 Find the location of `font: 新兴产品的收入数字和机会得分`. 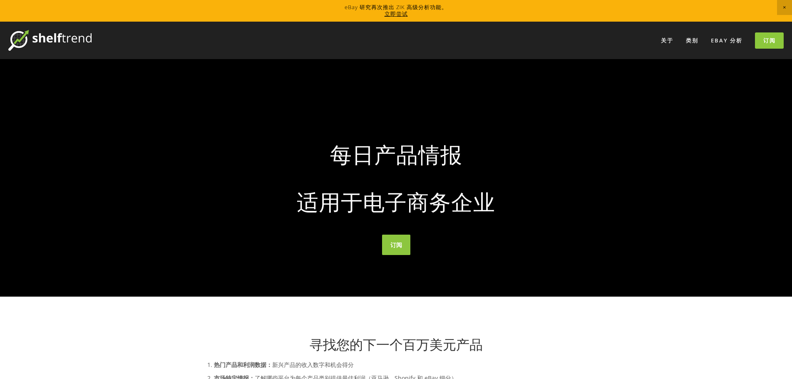

font: 新兴产品的收入数字和机会得分 is located at coordinates (313, 365).